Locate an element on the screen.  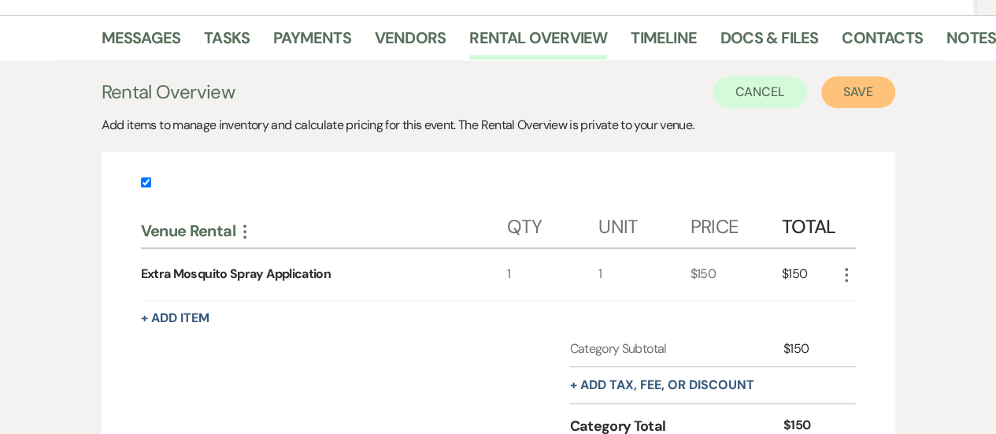
div: Extra Mosquito Spray Application is located at coordinates (236, 274).